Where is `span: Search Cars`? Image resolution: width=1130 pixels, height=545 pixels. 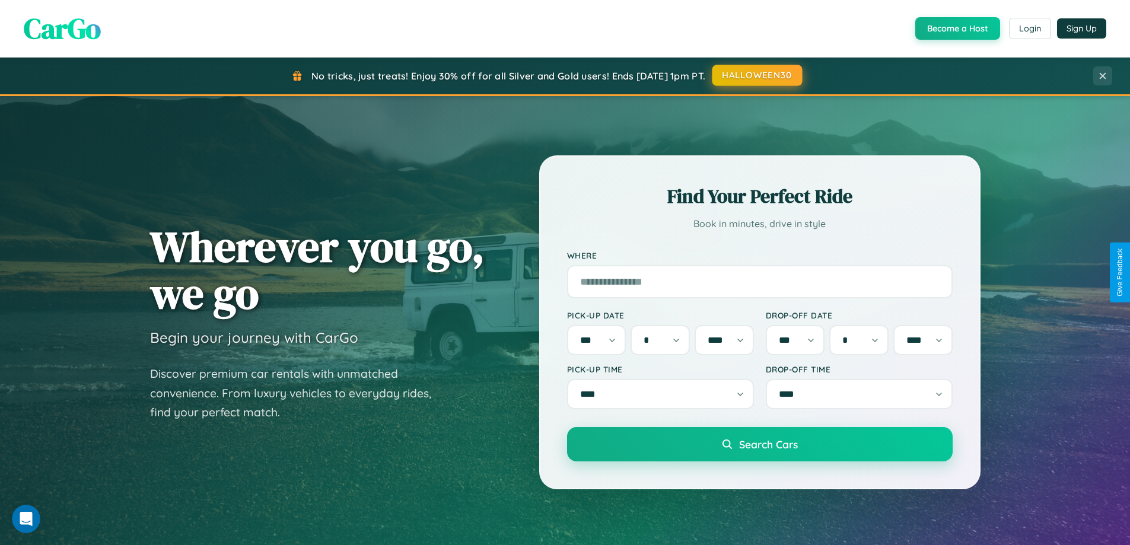
span: Search Cars is located at coordinates (768, 444).